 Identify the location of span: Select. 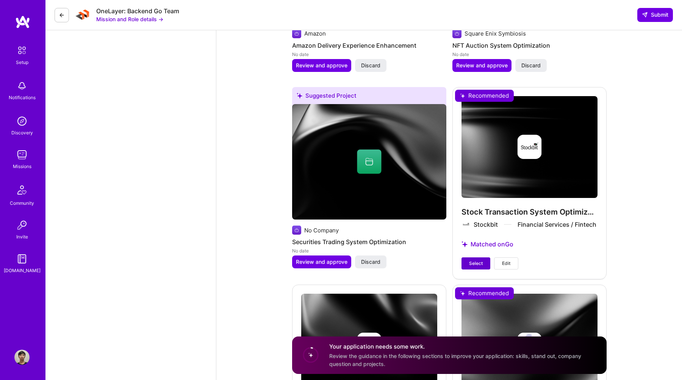
(476, 264).